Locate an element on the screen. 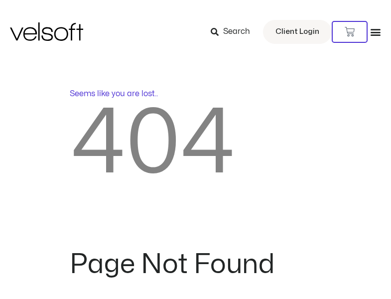  p: Seems like you are lost.. is located at coordinates (196, 94).